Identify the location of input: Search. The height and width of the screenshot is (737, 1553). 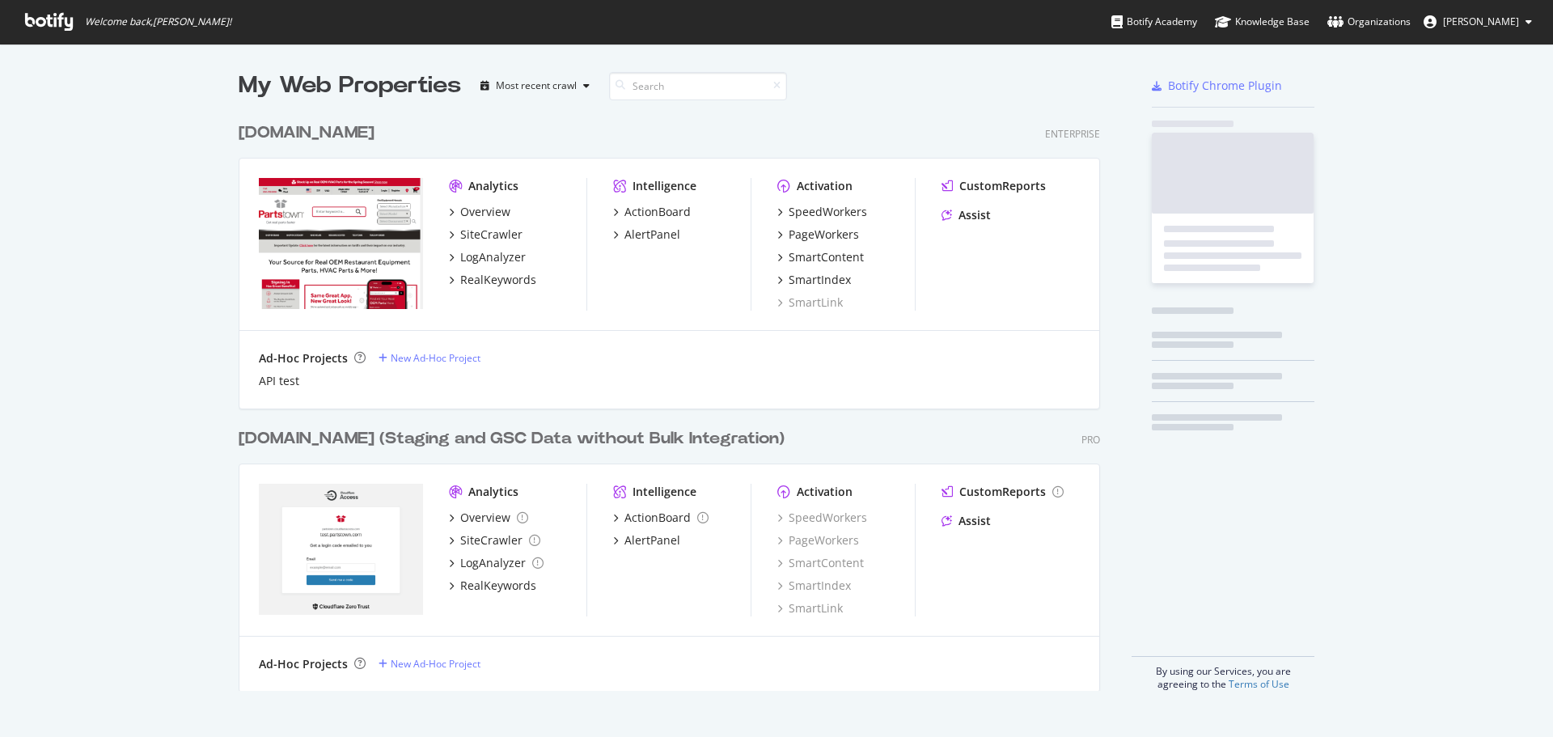
(698, 86).